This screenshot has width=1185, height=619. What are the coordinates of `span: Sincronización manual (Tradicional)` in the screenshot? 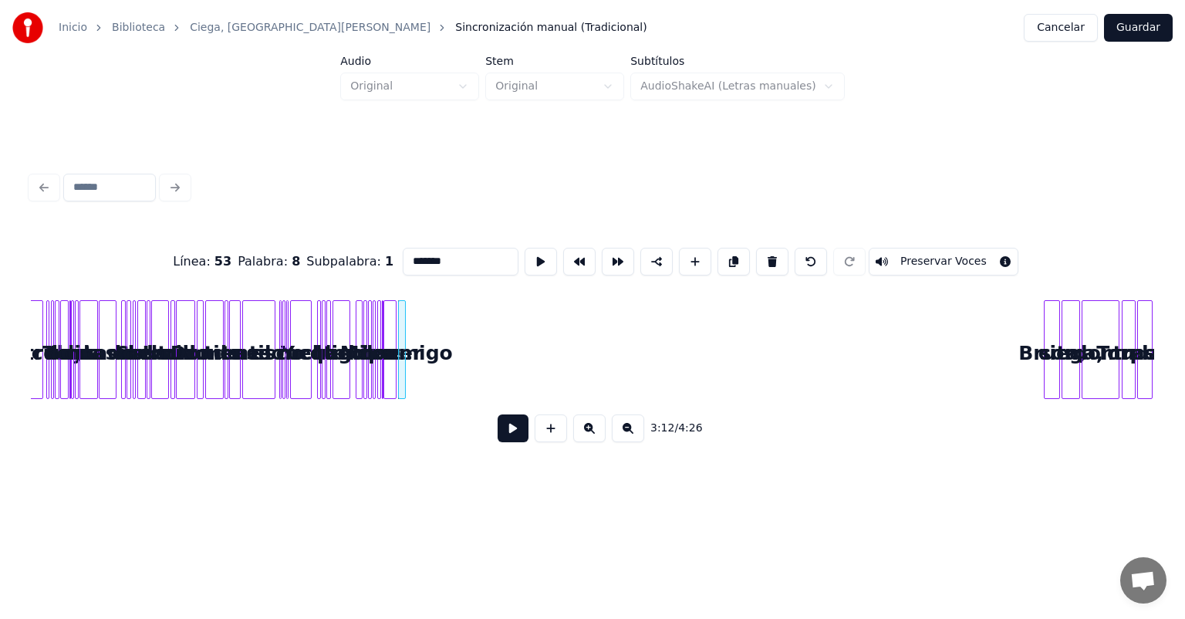 It's located at (551, 28).